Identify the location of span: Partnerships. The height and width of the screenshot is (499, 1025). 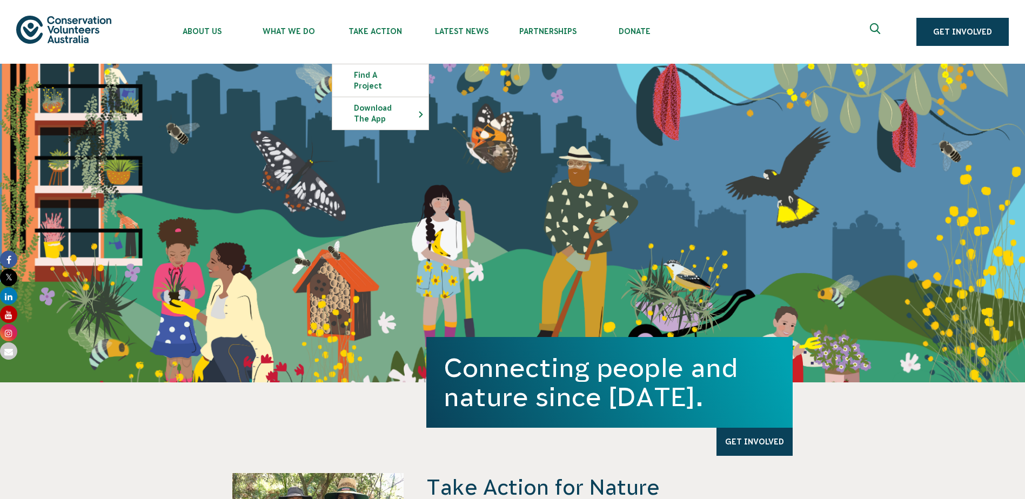
(548, 31).